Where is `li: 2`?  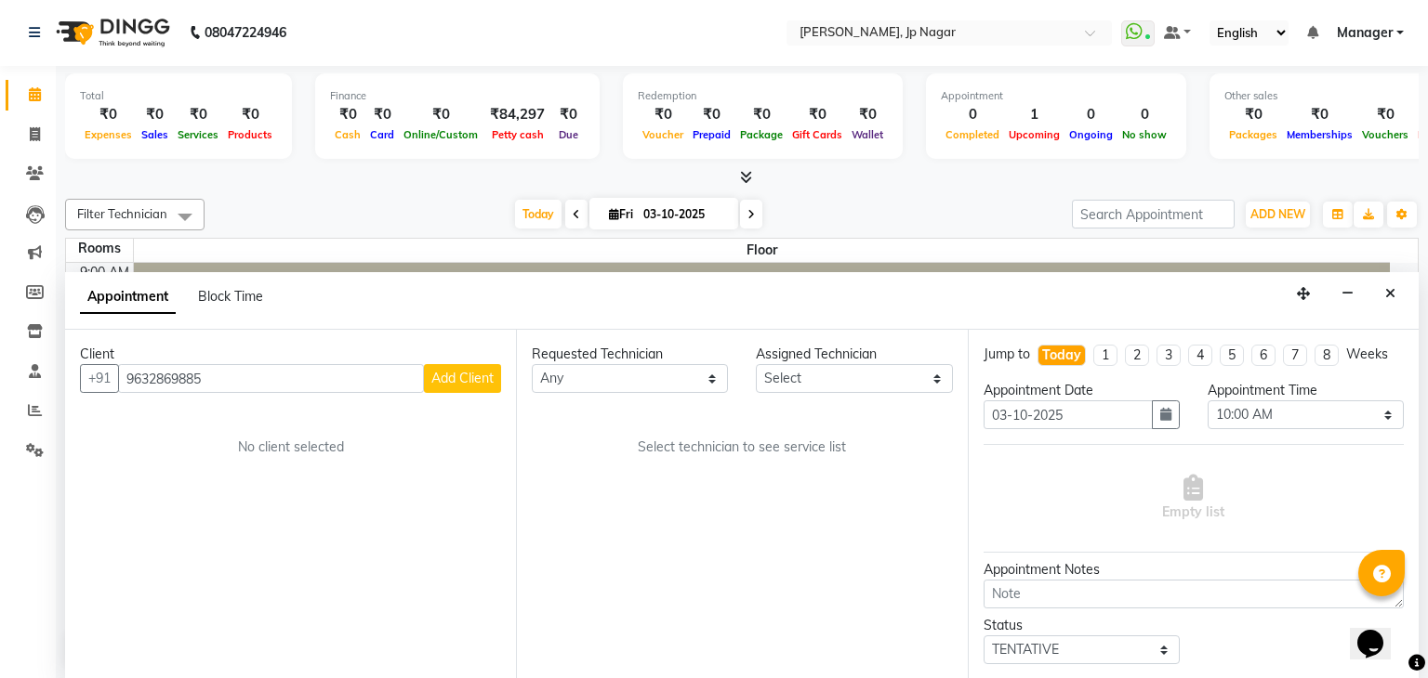 li: 2 is located at coordinates (1137, 355).